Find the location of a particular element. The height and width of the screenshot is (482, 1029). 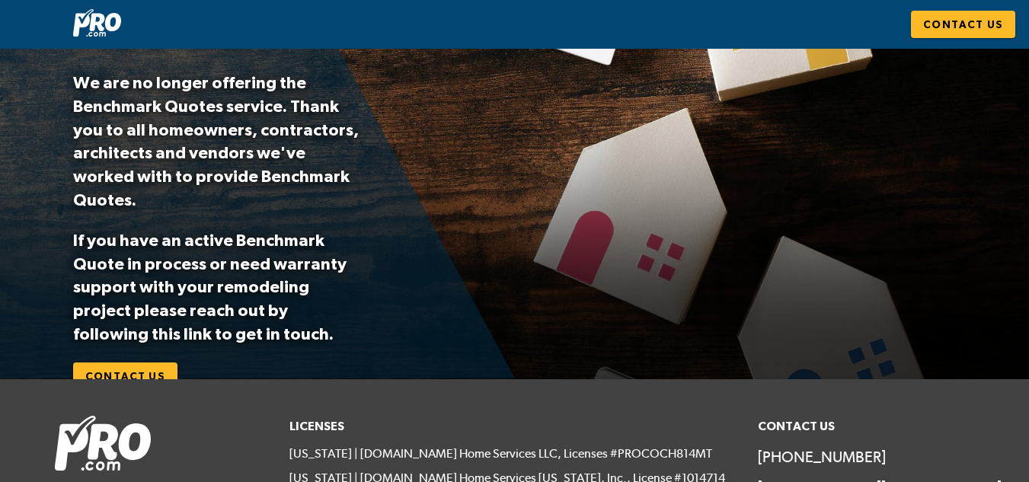

p: If you have an active Benchmark Quote in process or need warranty support with your remodeling pr... is located at coordinates (216, 287).